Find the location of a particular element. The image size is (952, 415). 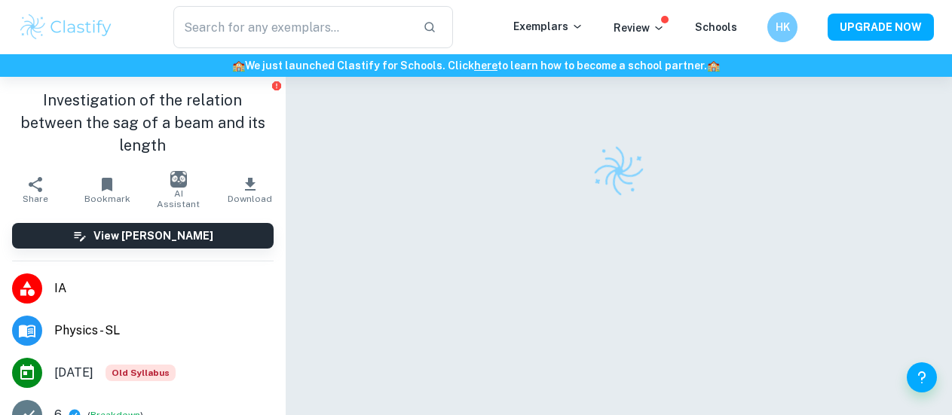

button: Help and Feedback is located at coordinates (922, 378).